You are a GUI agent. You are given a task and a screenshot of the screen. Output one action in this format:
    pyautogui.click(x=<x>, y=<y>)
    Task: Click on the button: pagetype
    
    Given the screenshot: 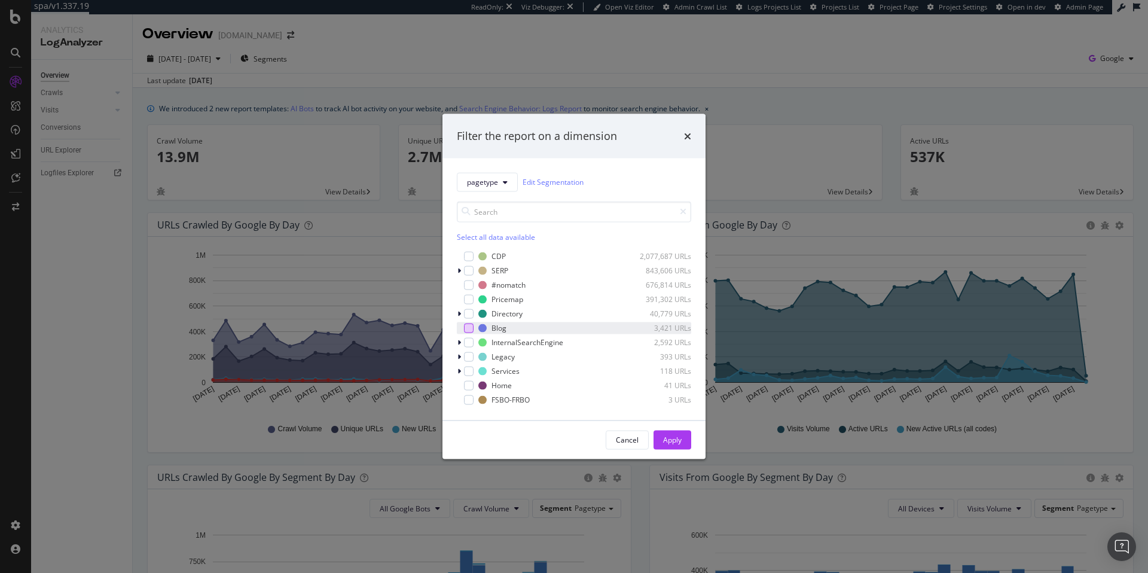 What is the action you would take?
    pyautogui.click(x=487, y=182)
    